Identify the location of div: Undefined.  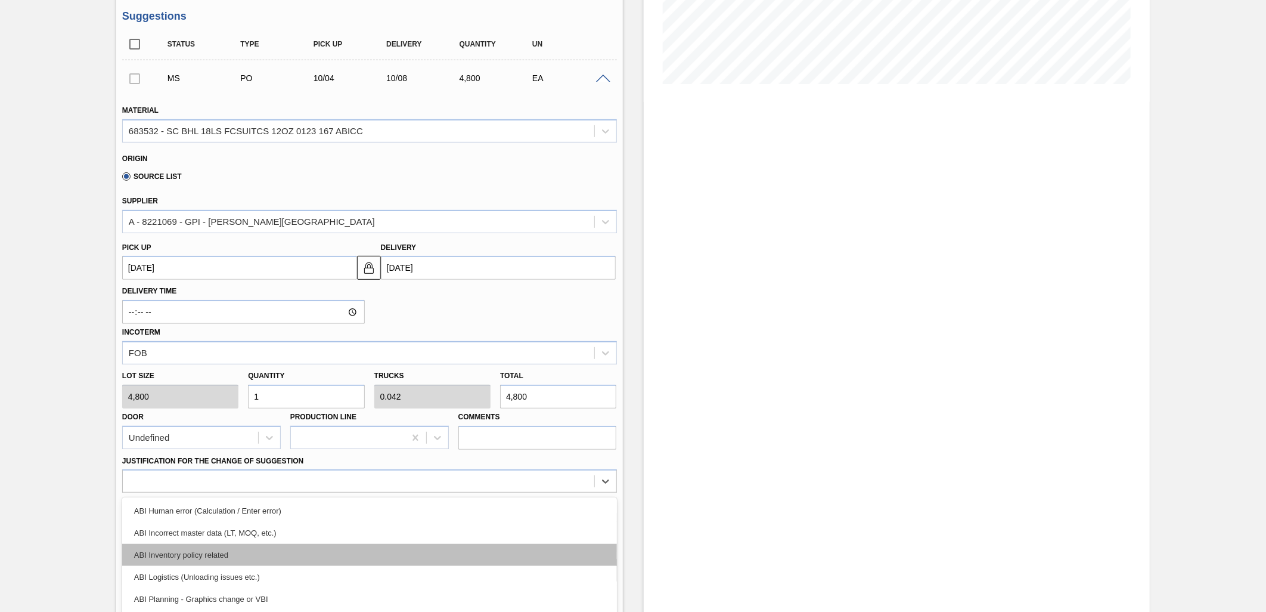
(149, 437).